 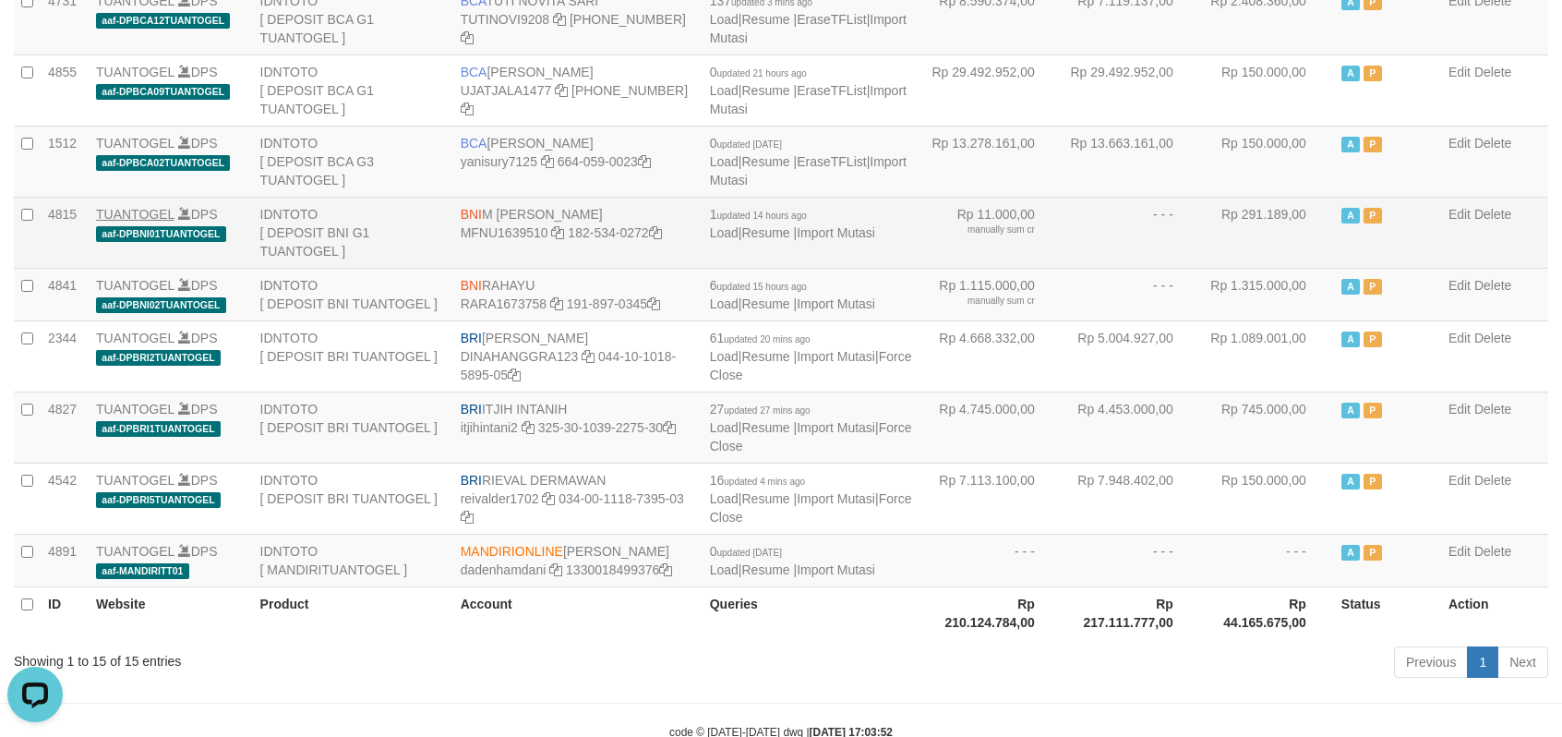 I want to click on a: MFNU1639510, so click(x=504, y=233).